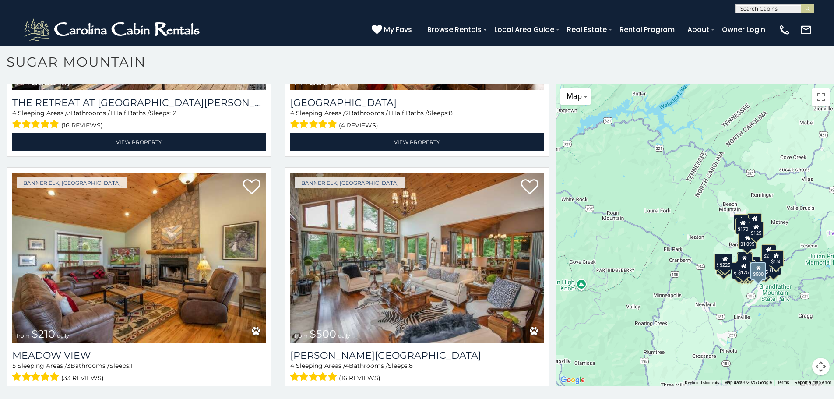 This screenshot has height=399, width=834. What do you see at coordinates (753, 265) in the screenshot?
I see `div: $200` at bounding box center [753, 265].